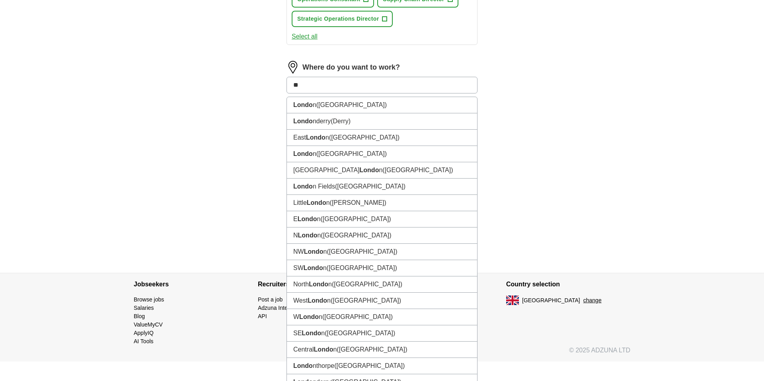 The image size is (764, 381). I want to click on li: E n, so click(382, 219).